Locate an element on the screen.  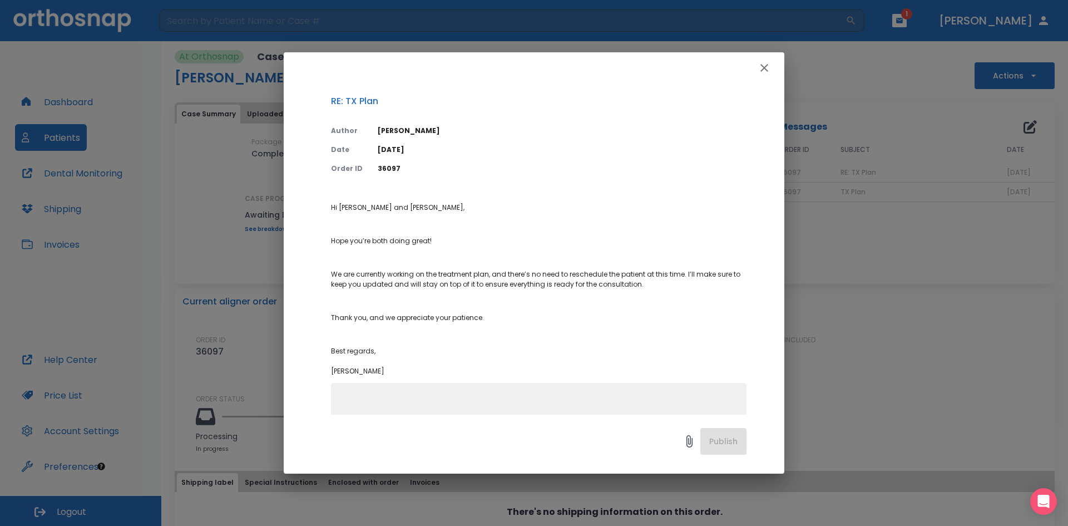
p: Thank you, and we appreciate your patience. is located at coordinates (539, 318).